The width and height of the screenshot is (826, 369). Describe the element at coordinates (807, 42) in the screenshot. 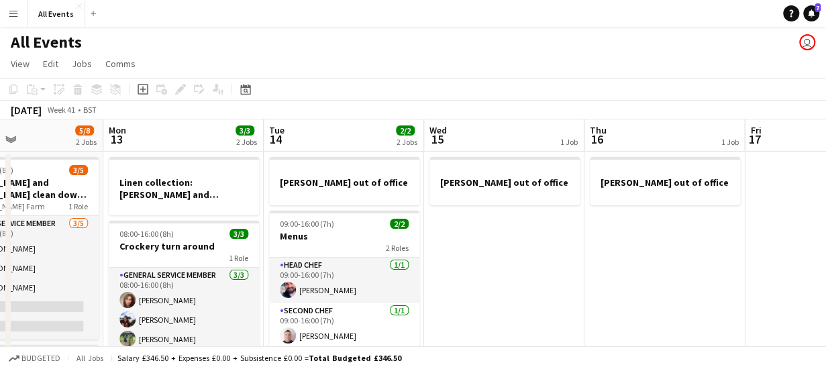

I see `app-user-avatar: Lucy Hinks` at that location.